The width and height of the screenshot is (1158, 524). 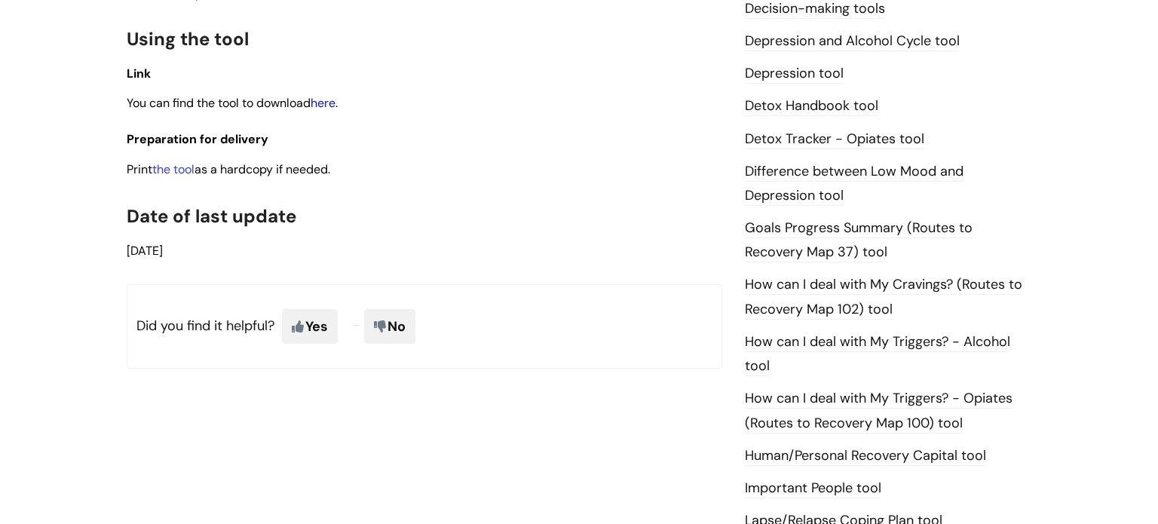 What do you see at coordinates (139, 73) in the screenshot?
I see `span: Link` at bounding box center [139, 73].